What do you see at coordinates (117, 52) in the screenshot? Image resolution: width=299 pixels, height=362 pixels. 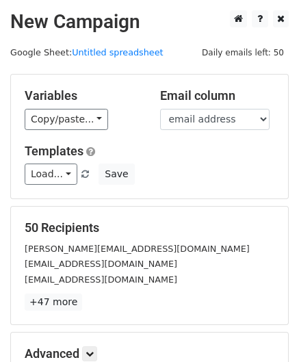 I see `a: Untitled spreadsheet` at bounding box center [117, 52].